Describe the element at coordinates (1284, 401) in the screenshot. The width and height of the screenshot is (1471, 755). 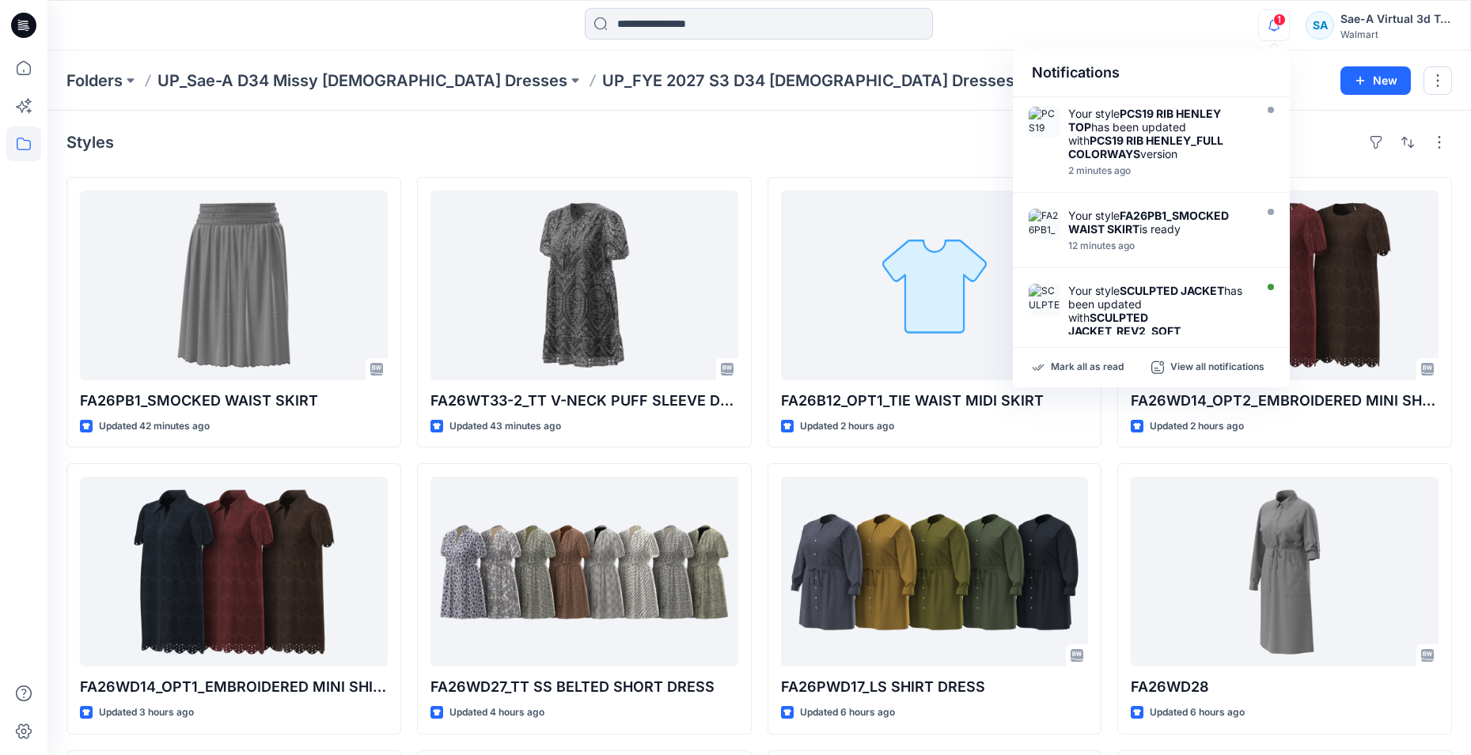
I see `p: FA26WD14_OPT2_EMBROIDERED MINI SHIRTDRESS` at that location.